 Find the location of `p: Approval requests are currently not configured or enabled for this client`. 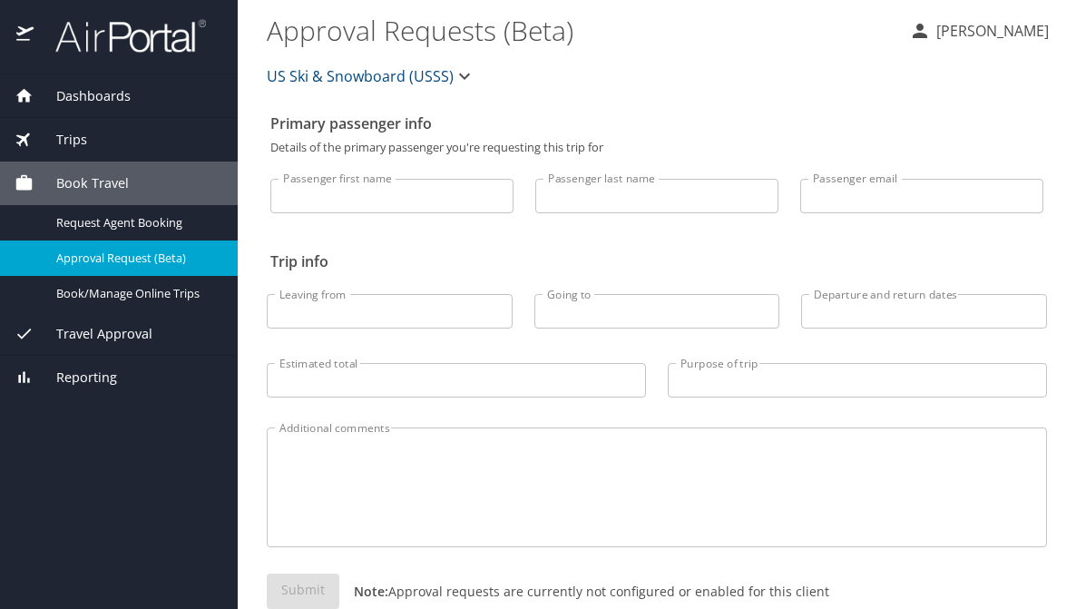

p: Approval requests are currently not configured or enabled for this client is located at coordinates (584, 590).